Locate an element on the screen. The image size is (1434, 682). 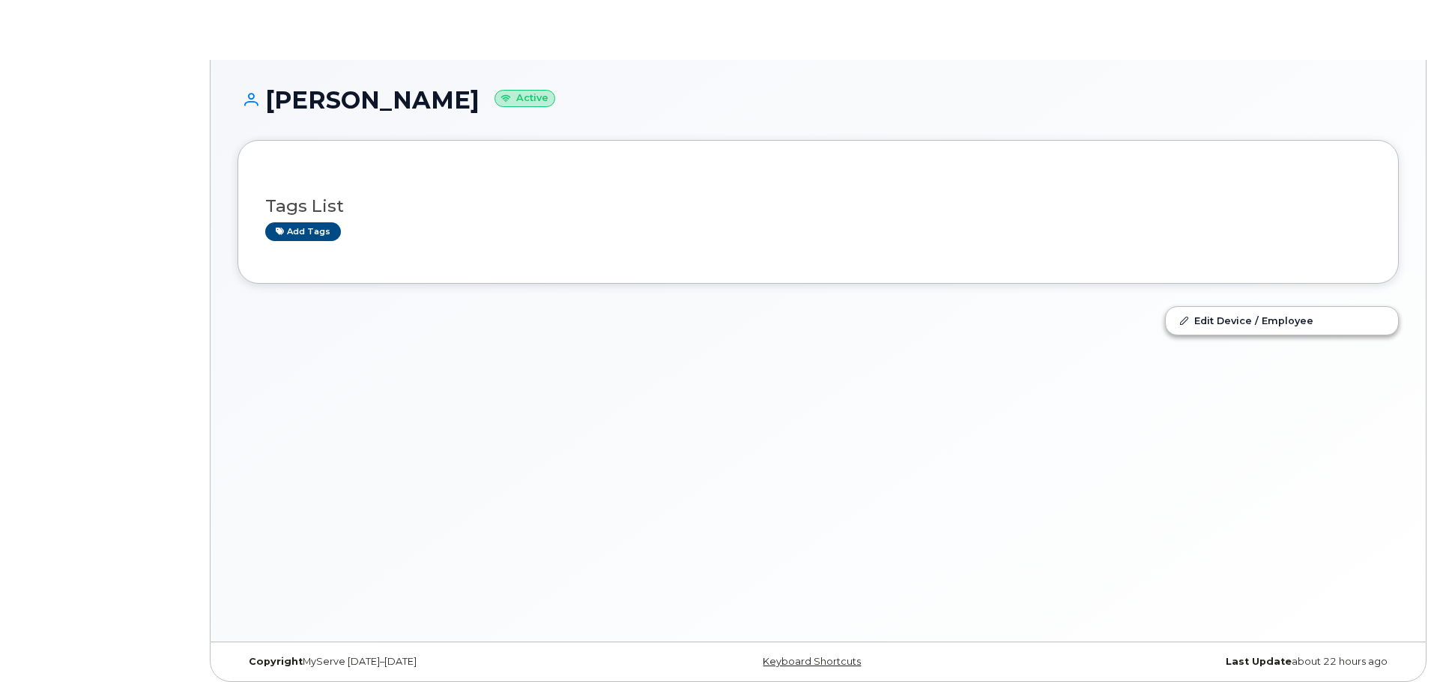
a: Add tags is located at coordinates (303, 231).